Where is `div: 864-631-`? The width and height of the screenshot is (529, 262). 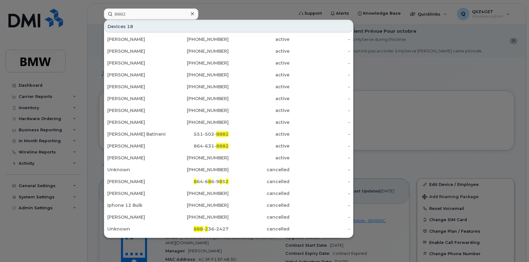
div: 864-631- is located at coordinates (198, 146).